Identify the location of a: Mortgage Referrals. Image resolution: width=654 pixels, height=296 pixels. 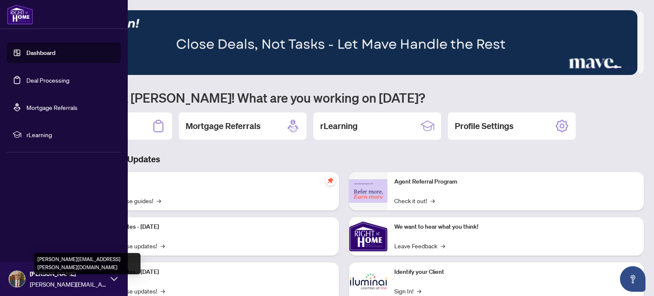
(52, 107).